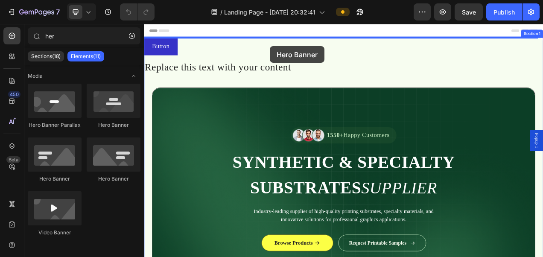  Describe the element at coordinates (134, 76) in the screenshot. I see `span: Toggle open` at that location.